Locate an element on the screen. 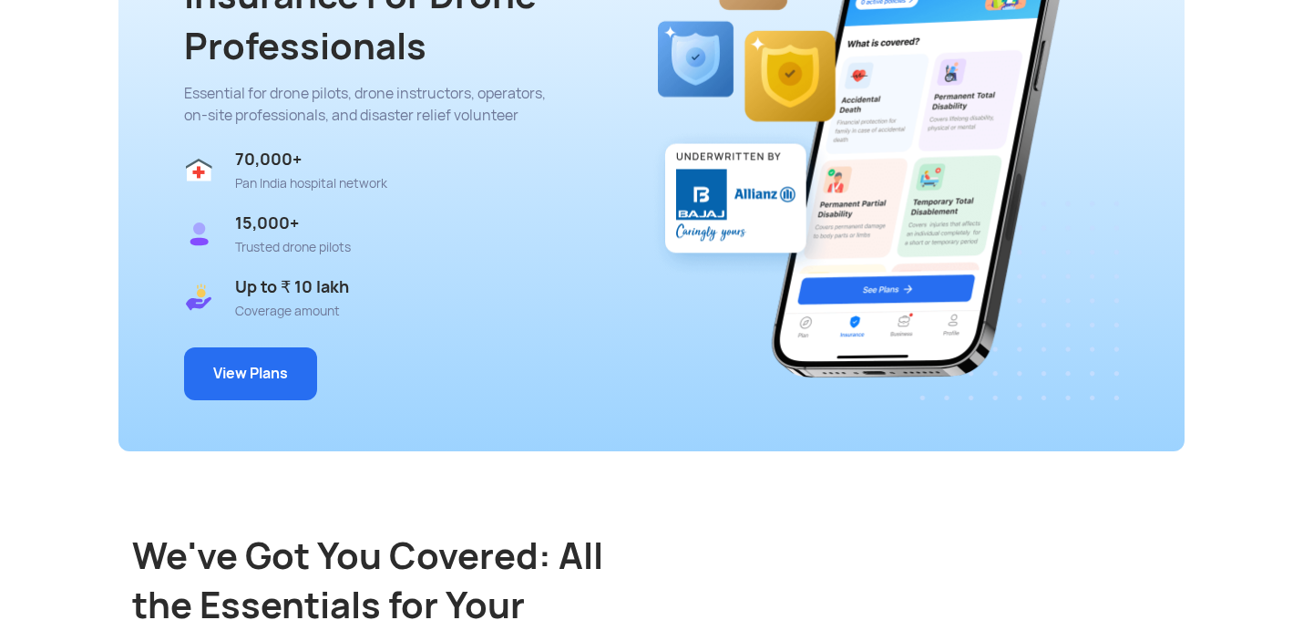 Image resolution: width=1303 pixels, height=641 pixels. img: ic_hand_coin.svg is located at coordinates (199, 297).